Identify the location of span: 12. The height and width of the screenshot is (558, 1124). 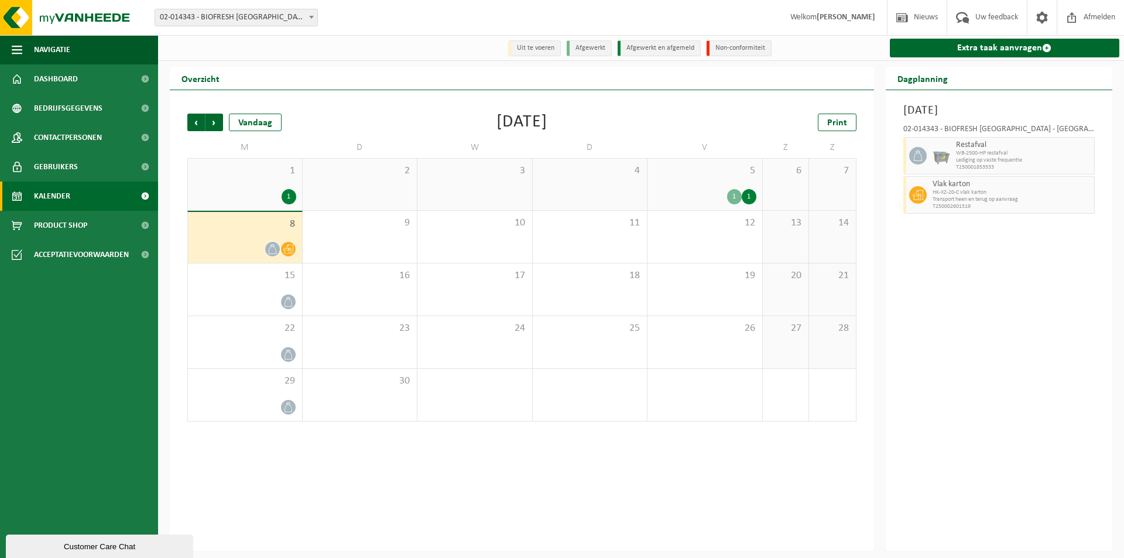
(705, 223).